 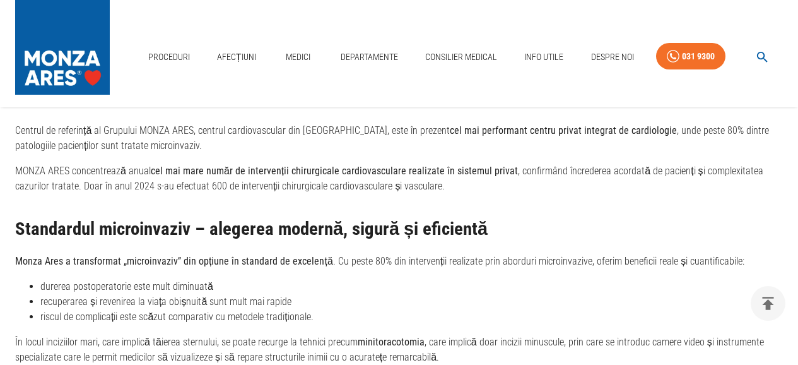 I want to click on button: delete, so click(x=768, y=303).